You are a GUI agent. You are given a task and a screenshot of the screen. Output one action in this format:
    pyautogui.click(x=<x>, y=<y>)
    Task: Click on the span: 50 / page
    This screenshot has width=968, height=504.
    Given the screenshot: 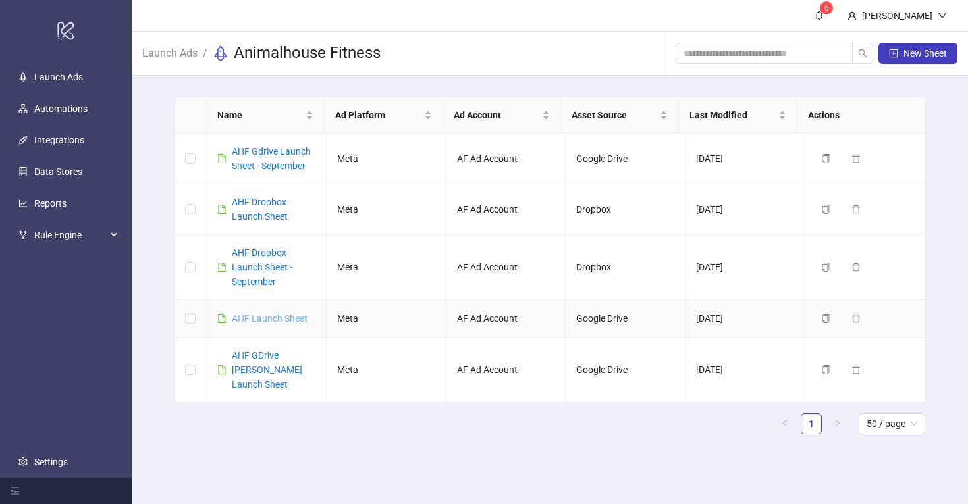 What is the action you would take?
    pyautogui.click(x=892, y=424)
    